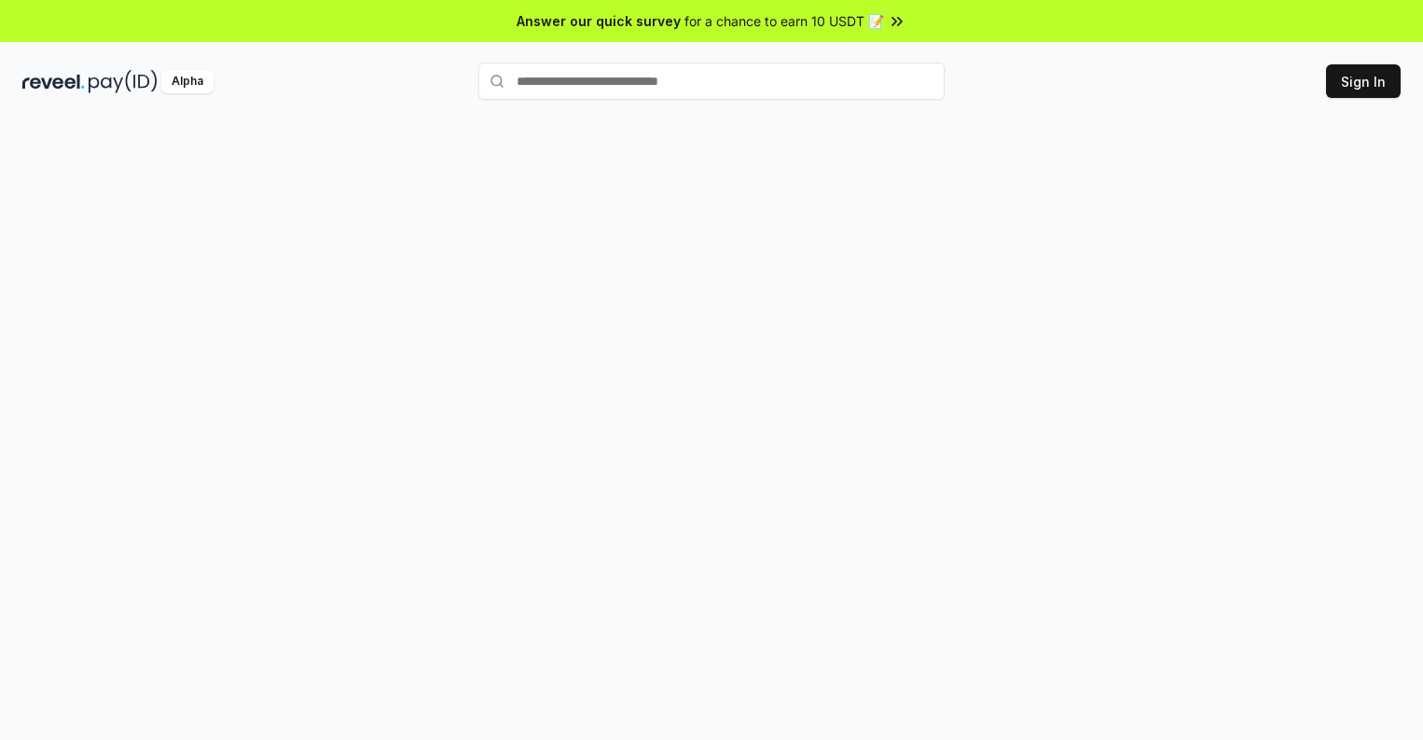  What do you see at coordinates (187, 81) in the screenshot?
I see `div: Alpha` at bounding box center [187, 81].